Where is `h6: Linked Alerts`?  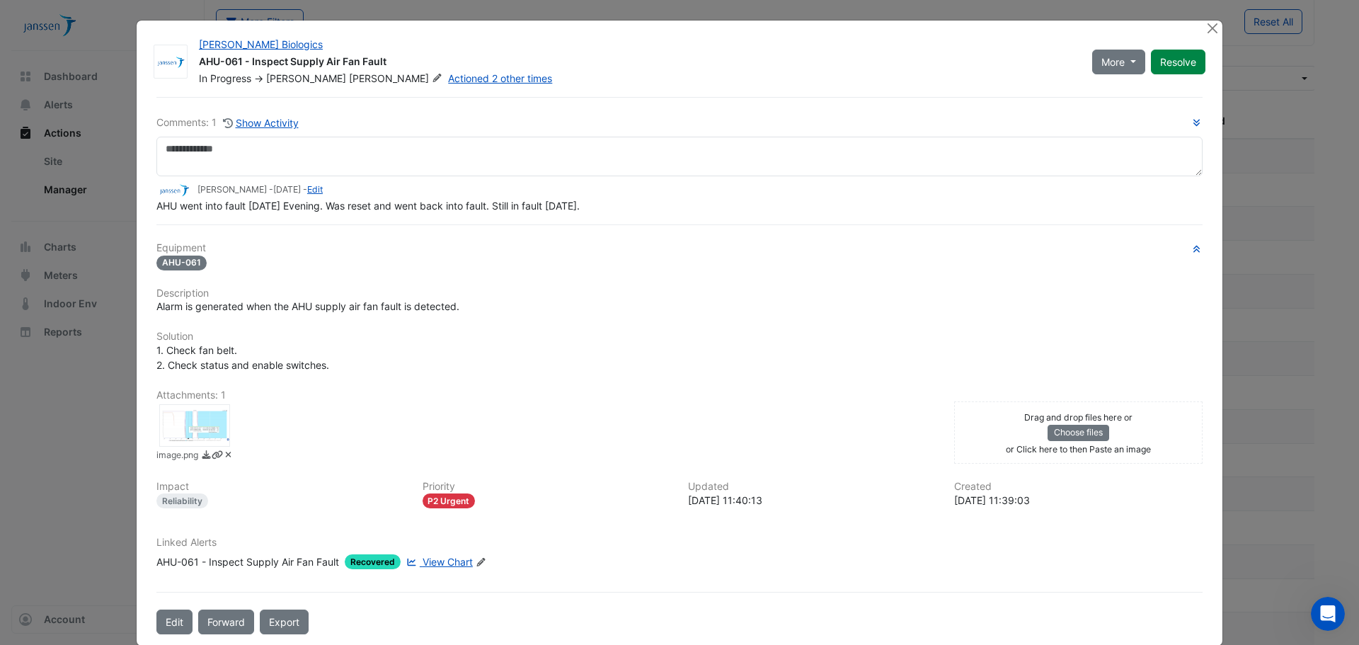
h6: Linked Alerts is located at coordinates (680, 542).